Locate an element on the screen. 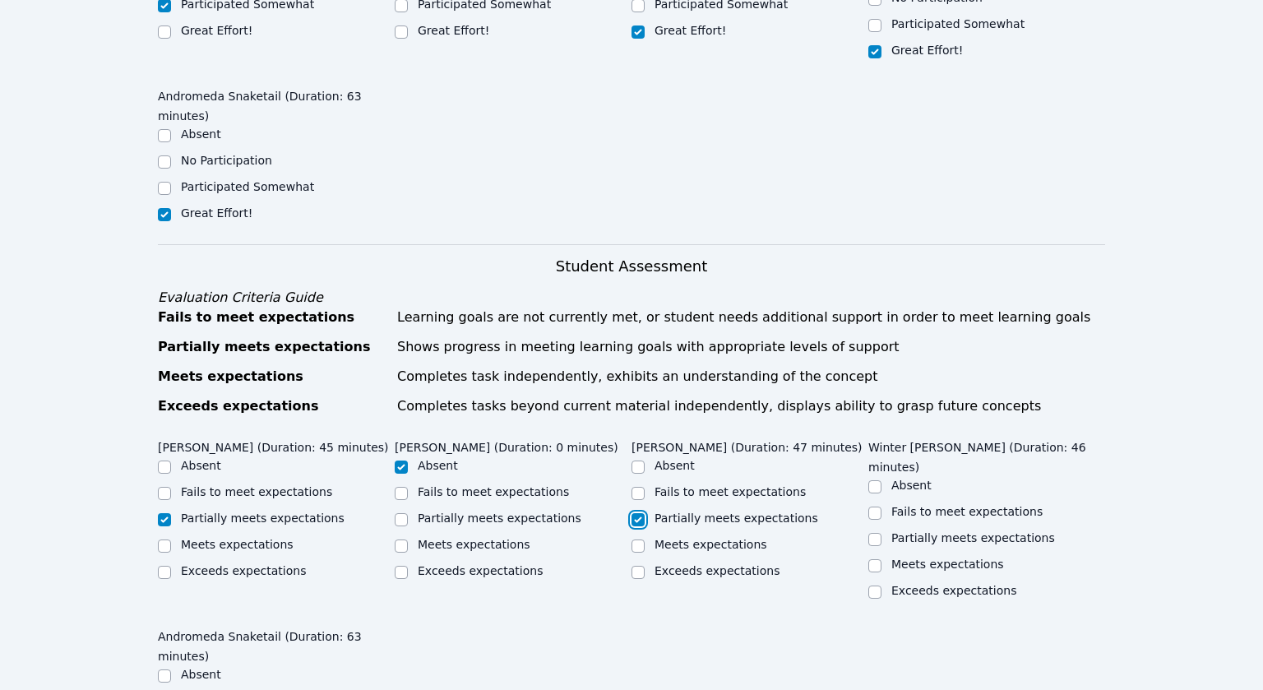 The height and width of the screenshot is (690, 1263). div: Completes tasks beyond current material independently, displays ability to grasp future concepts is located at coordinates (751, 406).